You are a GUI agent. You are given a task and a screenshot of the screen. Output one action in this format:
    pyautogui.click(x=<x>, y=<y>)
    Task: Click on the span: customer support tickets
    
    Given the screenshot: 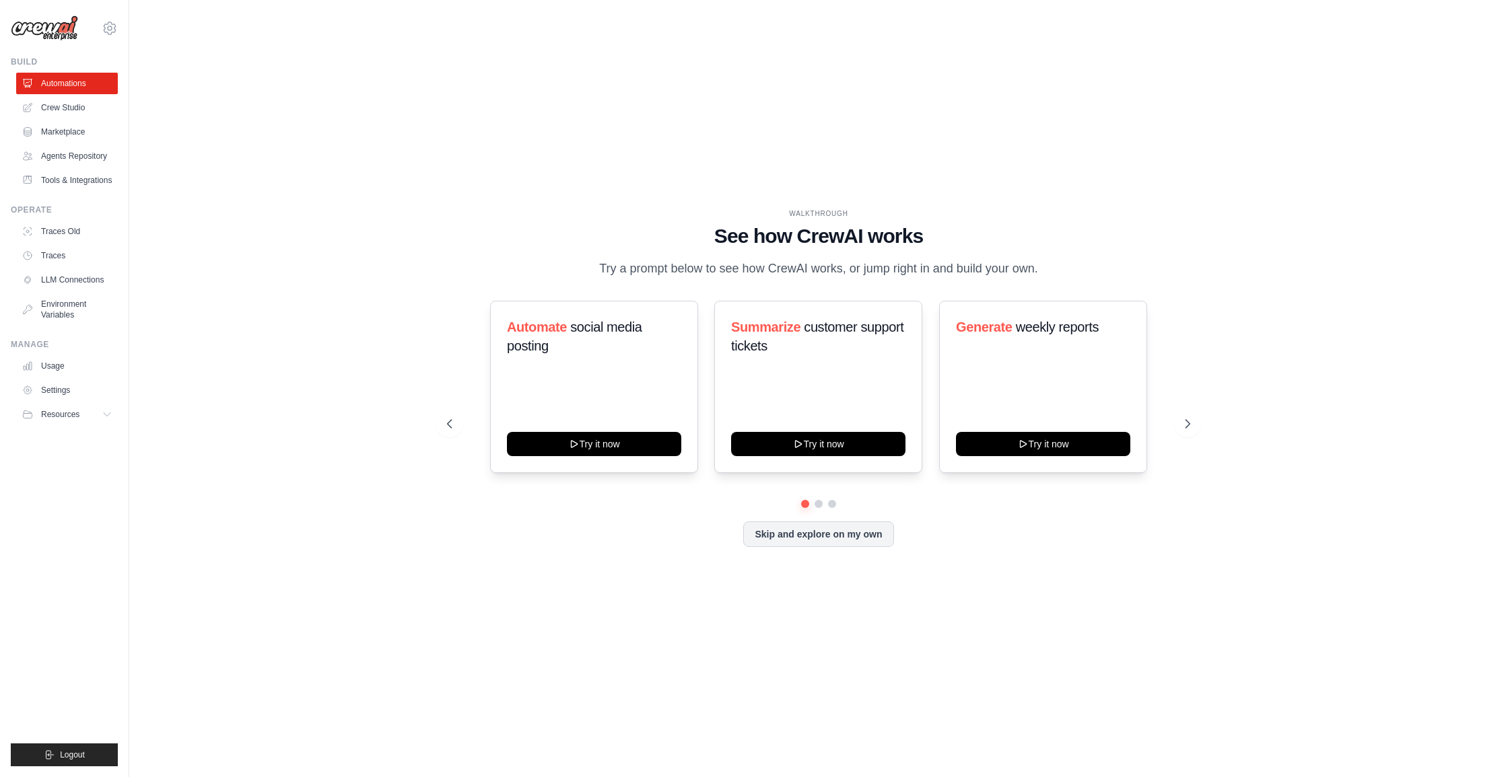 What is the action you would take?
    pyautogui.click(x=817, y=337)
    